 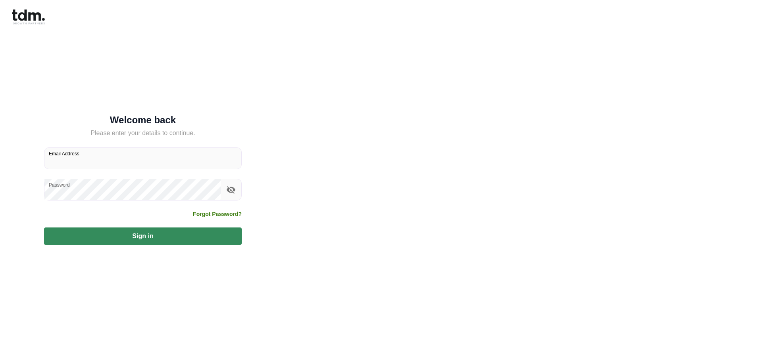 What do you see at coordinates (64, 154) in the screenshot?
I see `label: Email Address` at bounding box center [64, 154].